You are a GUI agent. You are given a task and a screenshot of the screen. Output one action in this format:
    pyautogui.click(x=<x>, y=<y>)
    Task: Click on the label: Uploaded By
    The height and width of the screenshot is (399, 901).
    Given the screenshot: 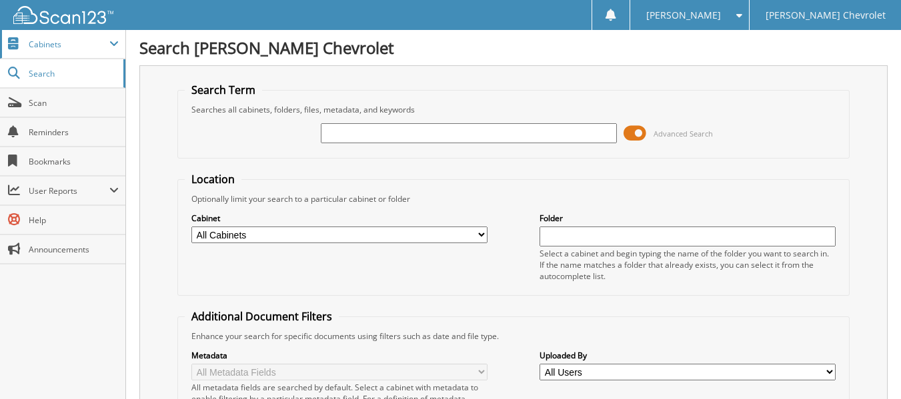 What is the action you would take?
    pyautogui.click(x=687, y=355)
    